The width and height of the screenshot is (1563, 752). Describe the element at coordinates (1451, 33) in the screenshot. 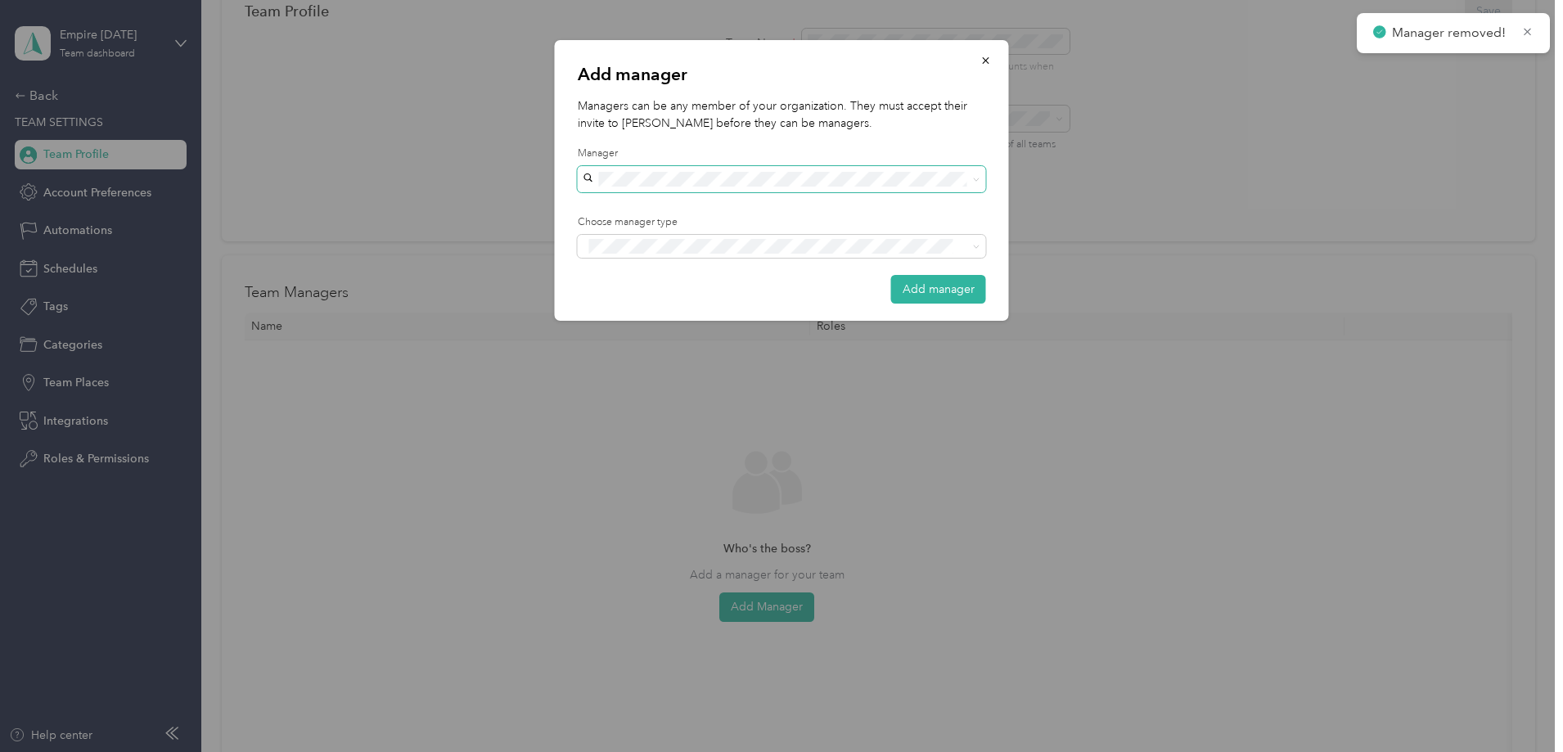

I see `p: Manager removed!` at that location.